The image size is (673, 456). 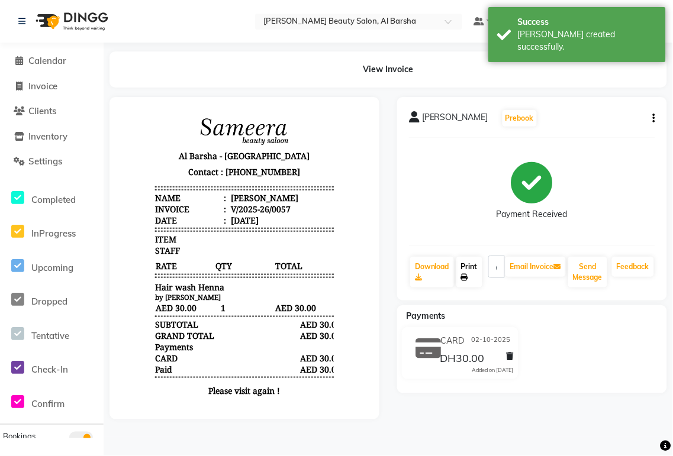 I want to click on div: Paid, so click(x=42, y=260).